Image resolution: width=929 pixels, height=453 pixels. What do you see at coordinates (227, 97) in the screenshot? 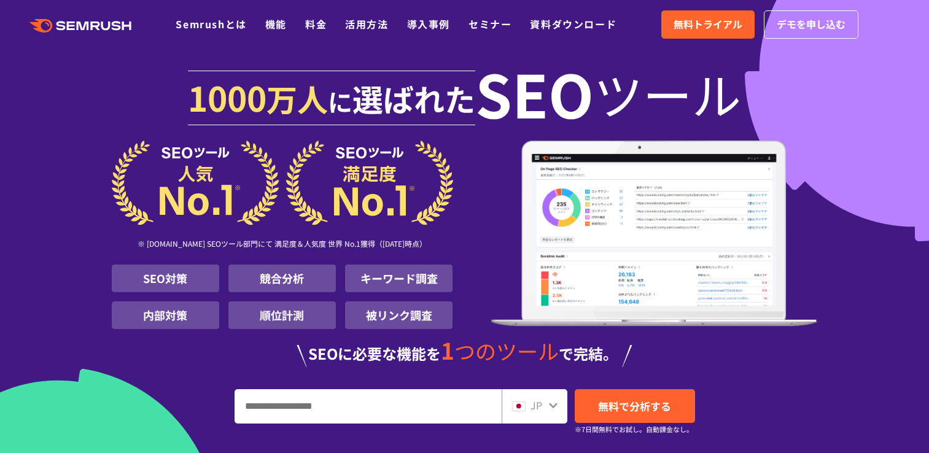
I see `span: 1000` at bounding box center [227, 97].